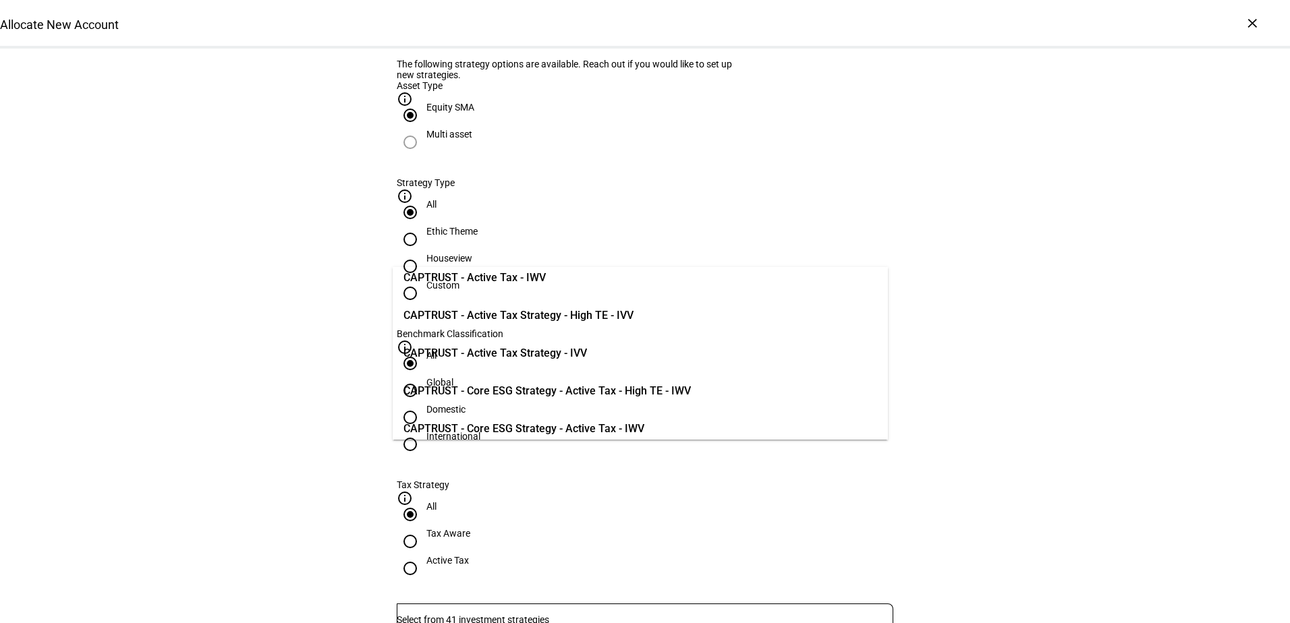 The height and width of the screenshot is (623, 1290). Describe the element at coordinates (495, 354) in the screenshot. I see `div: CAPTRUST - Active Tax Strategy - IVV` at that location.